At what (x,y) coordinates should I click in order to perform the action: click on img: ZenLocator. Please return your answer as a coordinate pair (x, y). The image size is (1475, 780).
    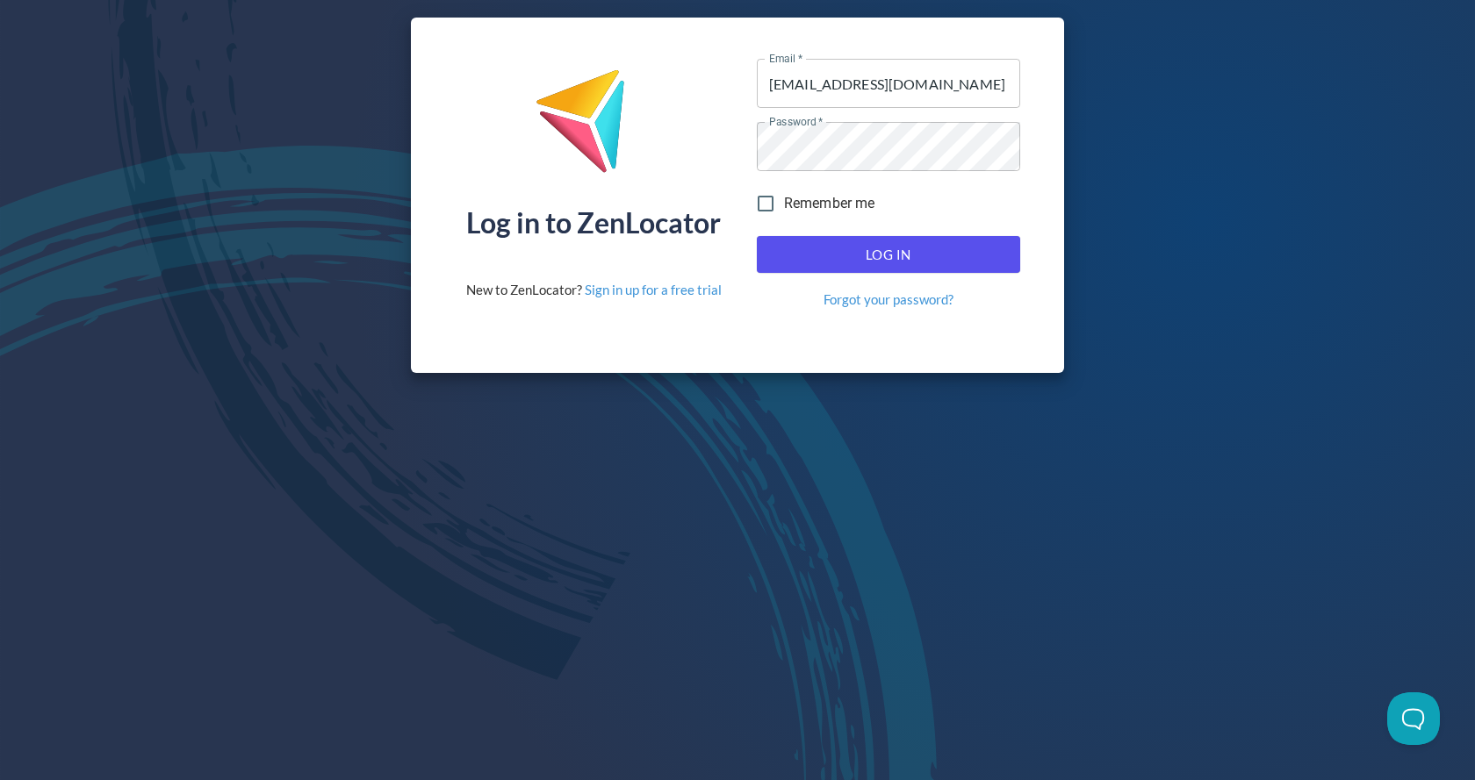
    Looking at the image, I should click on (593, 127).